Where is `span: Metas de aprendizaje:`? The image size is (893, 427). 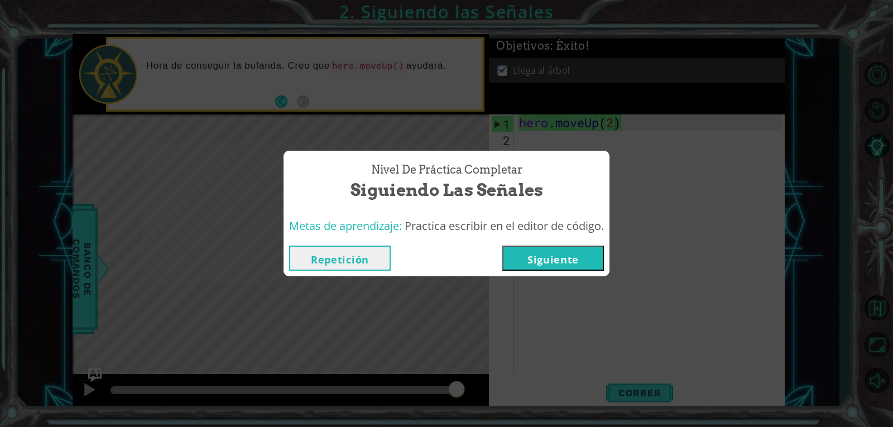
span: Metas de aprendizaje: is located at coordinates (346, 226).